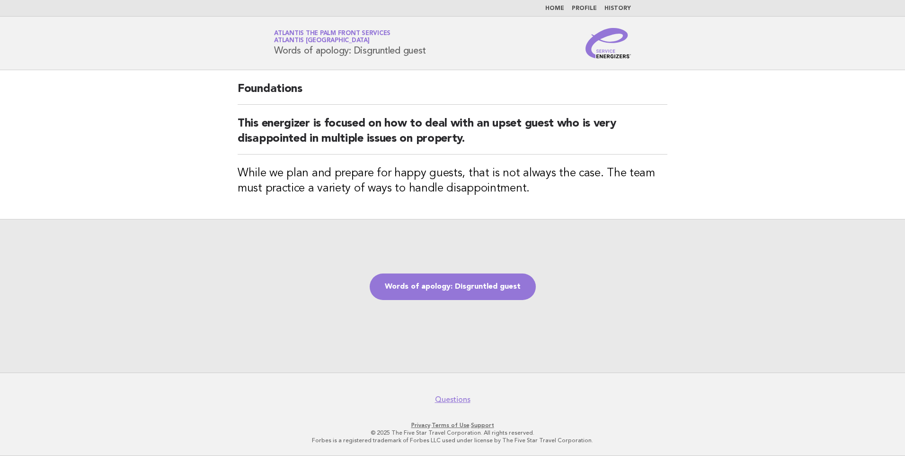 The height and width of the screenshot is (456, 905). Describe the element at coordinates (453, 440) in the screenshot. I see `p: Forbes is a registered trademark of Forbes LLC used under license by The Five Star Travel Corpora...` at that location.